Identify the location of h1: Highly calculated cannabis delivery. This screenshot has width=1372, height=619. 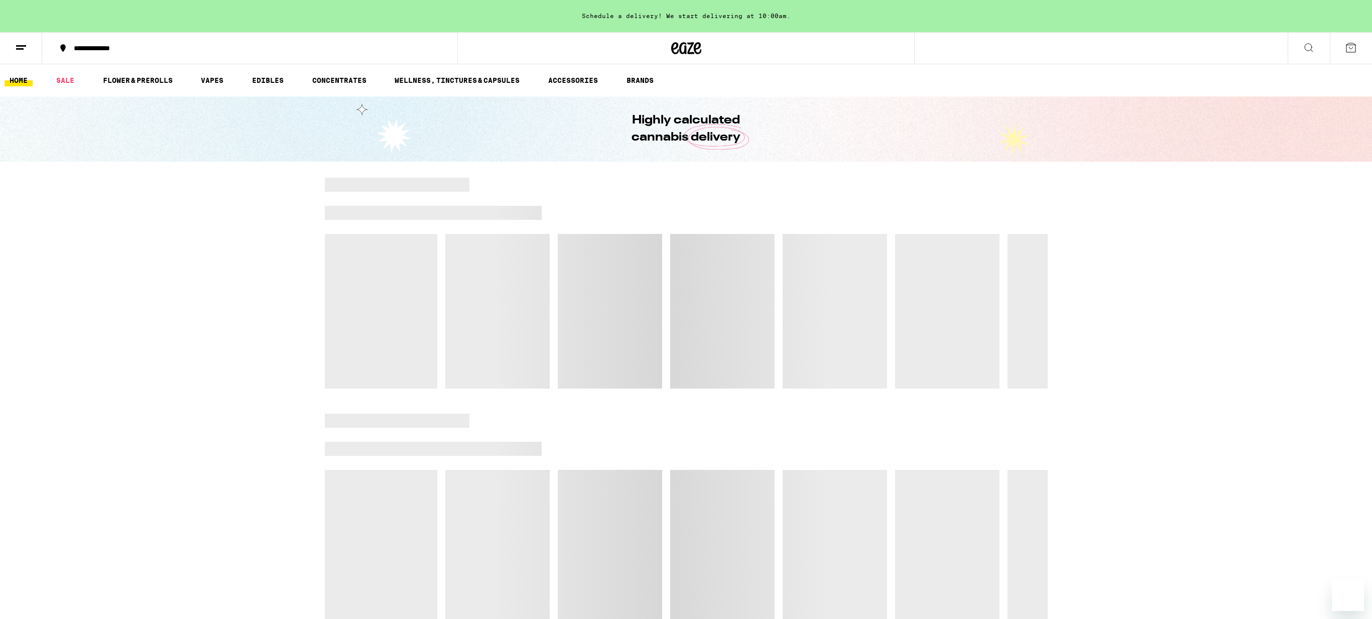
(686, 129).